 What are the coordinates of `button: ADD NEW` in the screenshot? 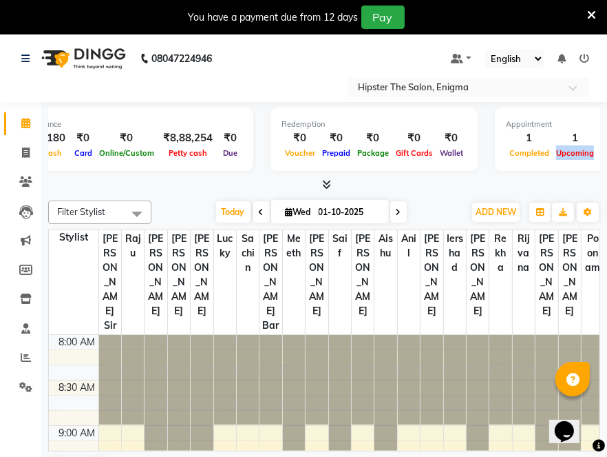 It's located at (496, 212).